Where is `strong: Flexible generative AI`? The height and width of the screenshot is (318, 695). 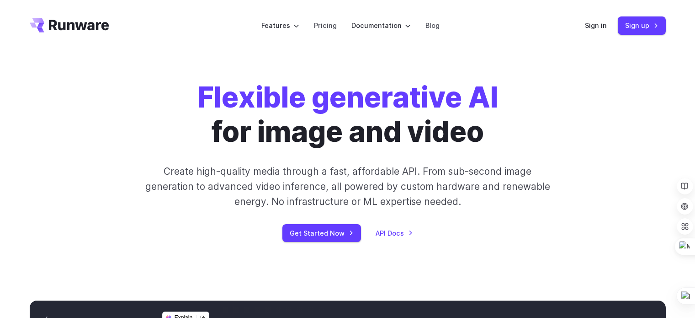
strong: Flexible generative AI is located at coordinates (348, 97).